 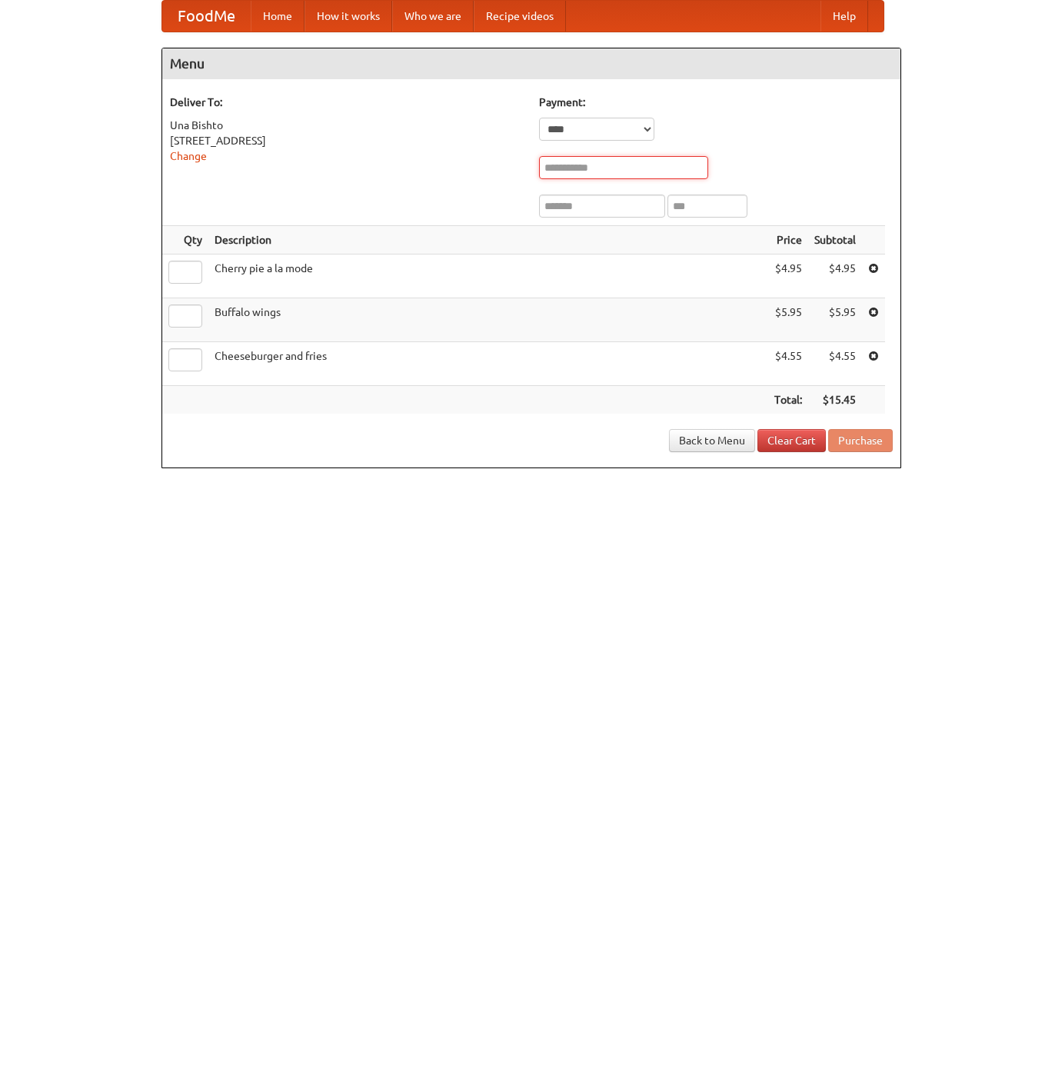 I want to click on a: Help, so click(x=844, y=16).